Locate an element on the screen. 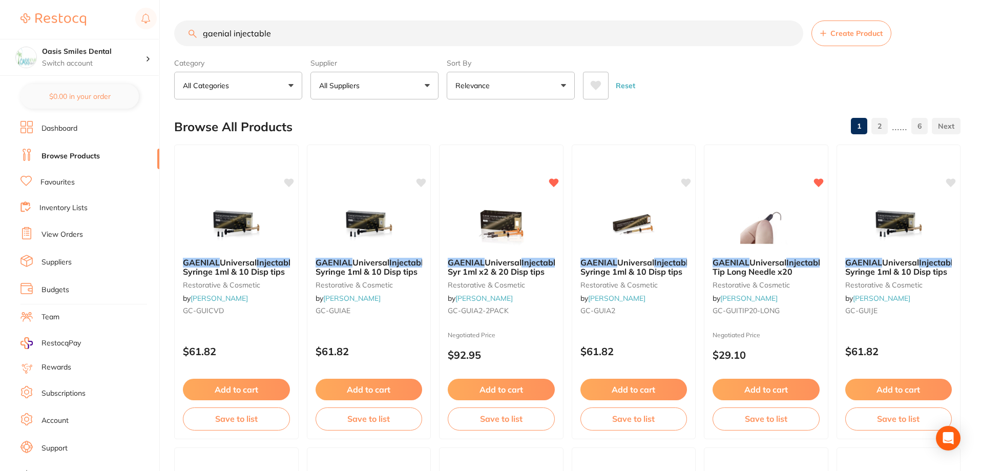 This screenshot has height=471, width=981. label: Category is located at coordinates (238, 63).